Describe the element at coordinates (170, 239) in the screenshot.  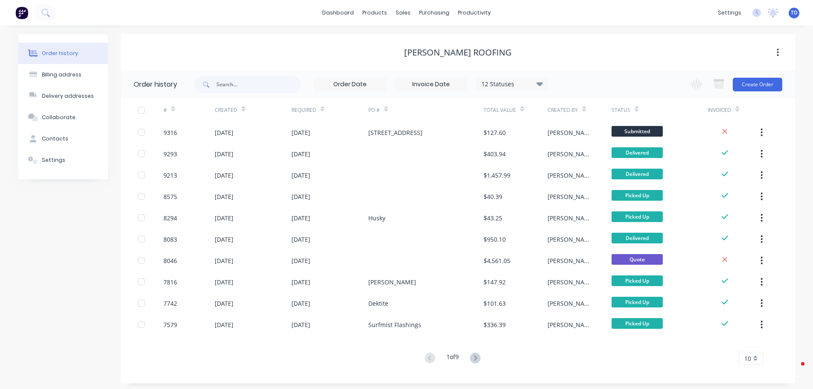
I see `div: 8083` at that location.